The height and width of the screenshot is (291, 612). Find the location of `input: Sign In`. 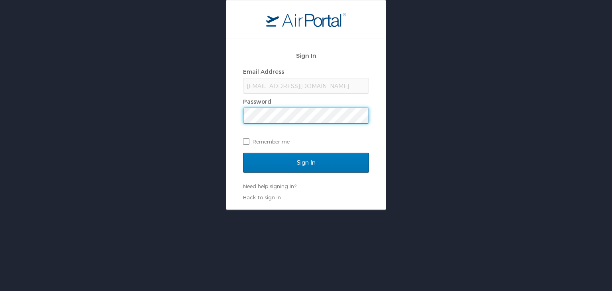

input: Sign In is located at coordinates (306, 163).